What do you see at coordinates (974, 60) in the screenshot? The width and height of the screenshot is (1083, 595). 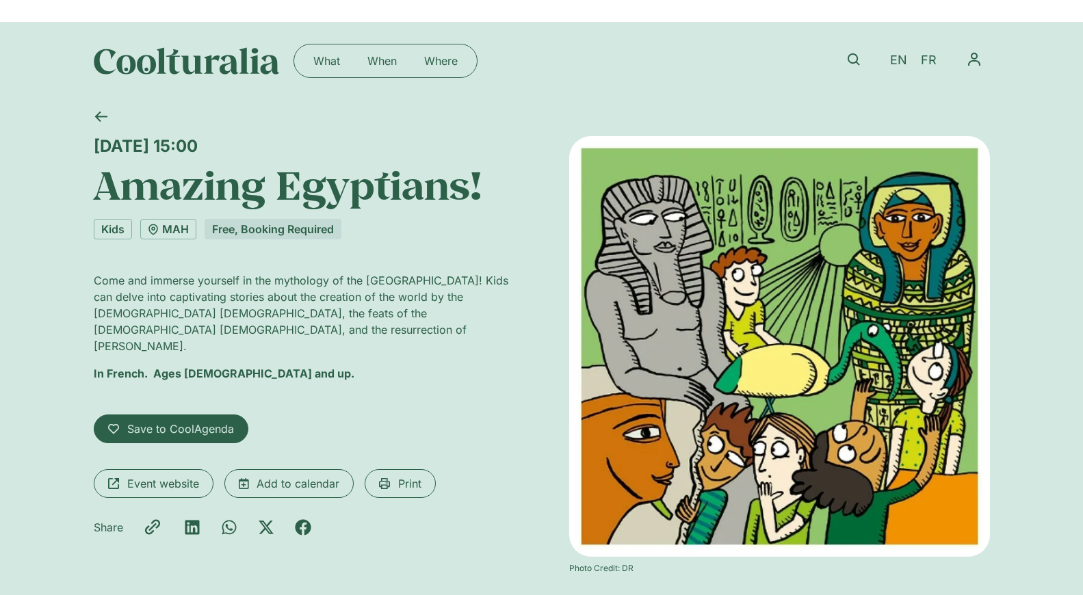 I see `button: Menu Toggle` at bounding box center [974, 60].